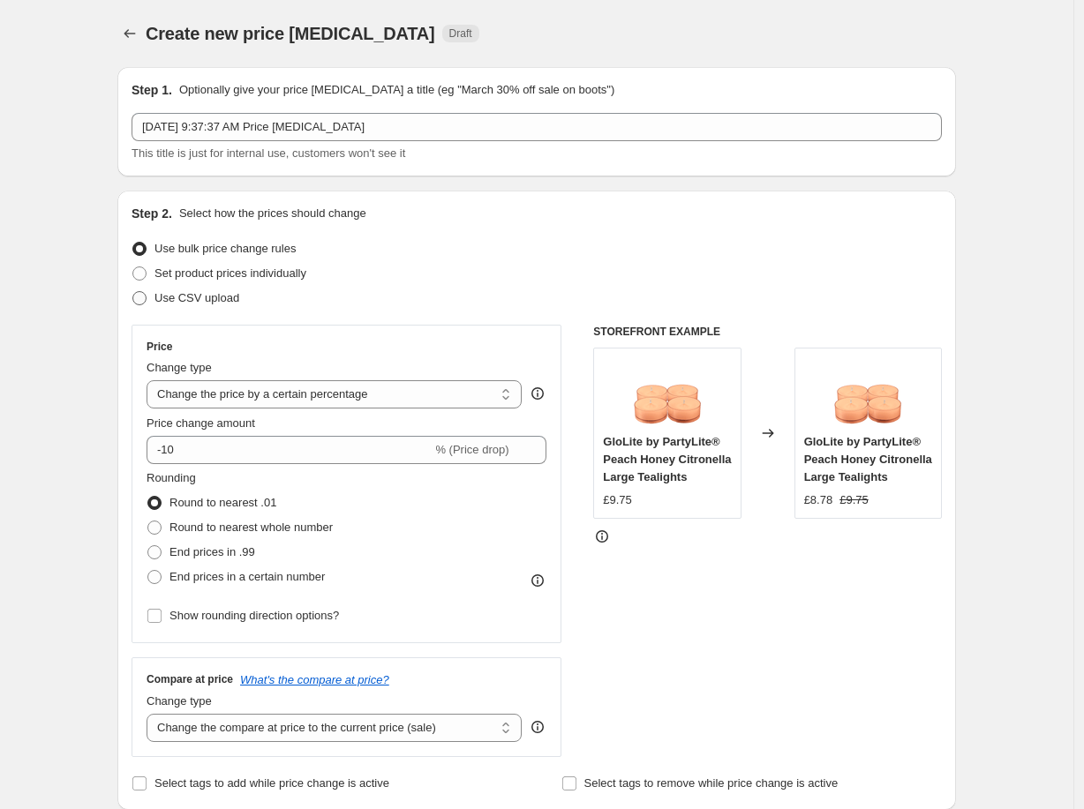  Describe the element at coordinates (230, 273) in the screenshot. I see `span: Set product prices individually` at that location.